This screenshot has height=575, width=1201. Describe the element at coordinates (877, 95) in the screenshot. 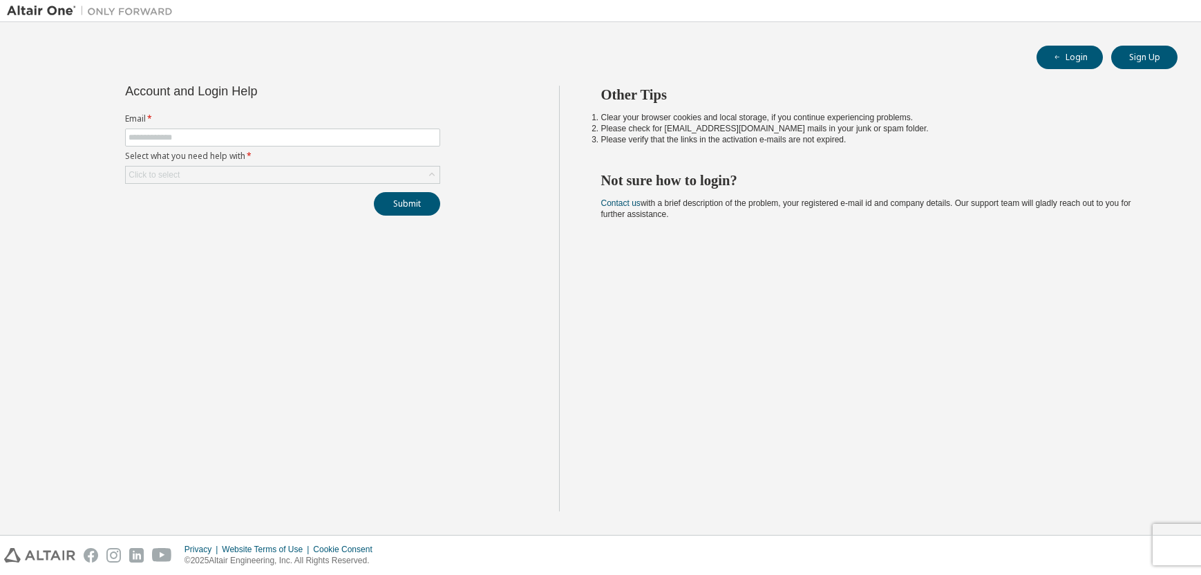

I see `h2: Other Tips` at that location.